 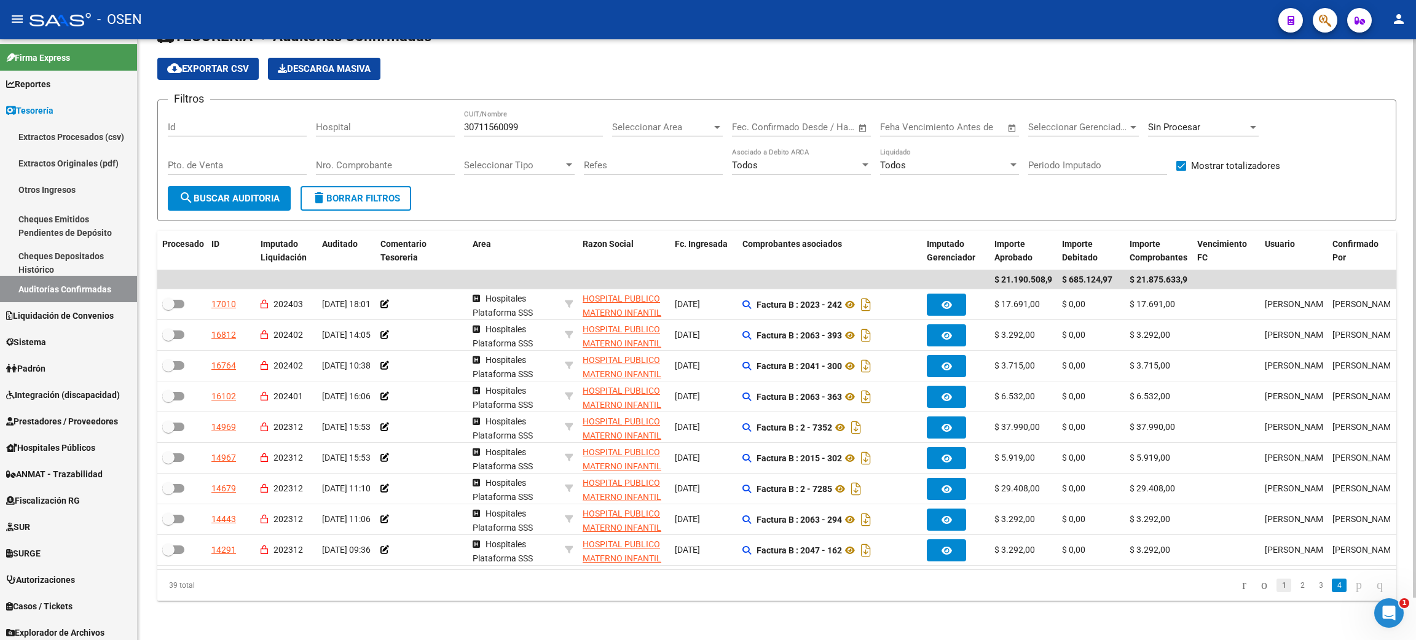 I want to click on span: Imputado Liquidación, so click(x=283, y=251).